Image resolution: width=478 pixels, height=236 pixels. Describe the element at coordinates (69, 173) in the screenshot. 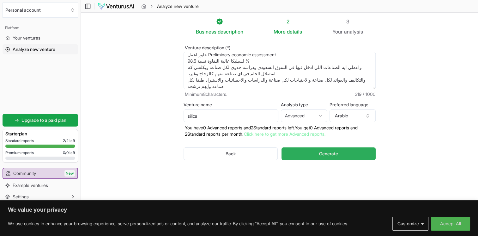

I see `span: New` at that location.